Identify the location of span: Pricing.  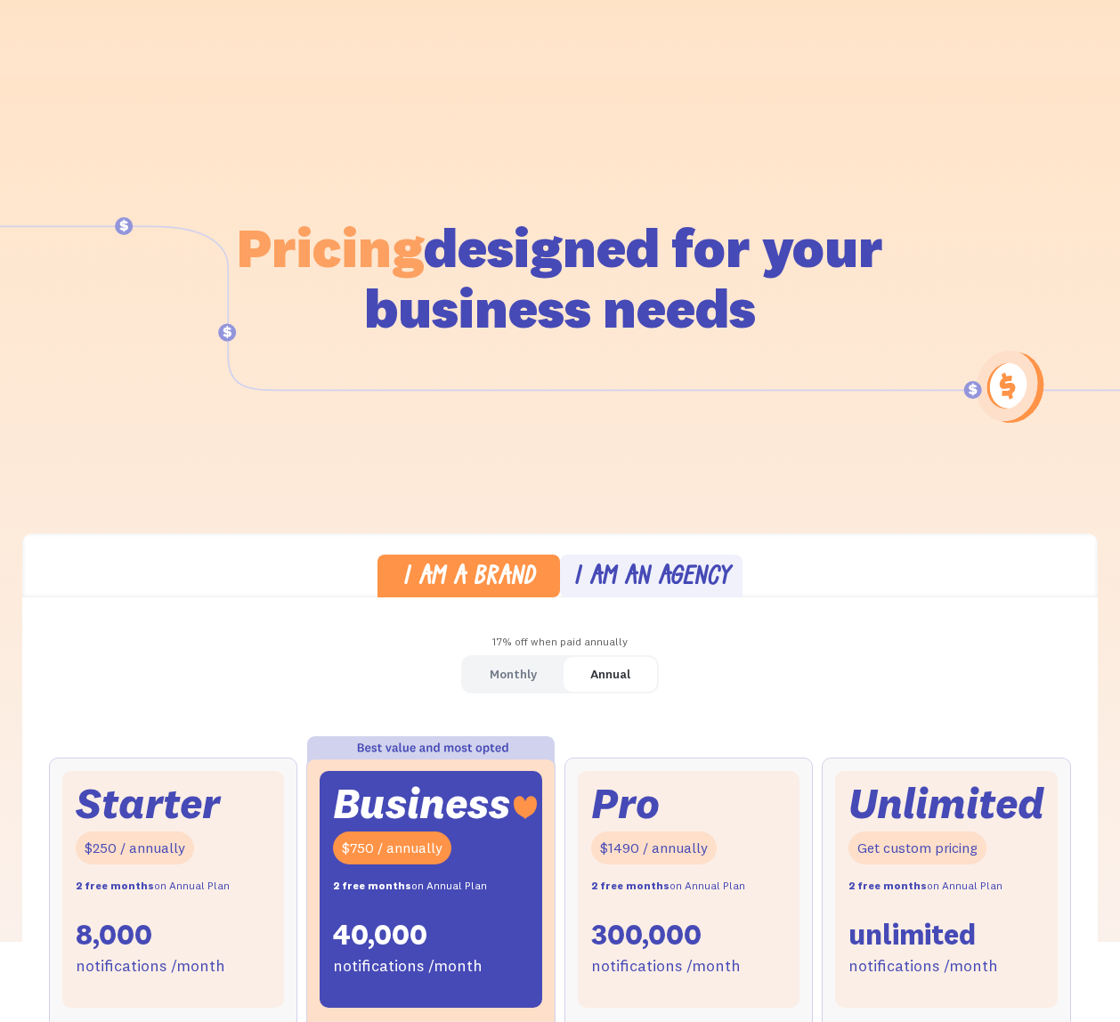
(330, 247).